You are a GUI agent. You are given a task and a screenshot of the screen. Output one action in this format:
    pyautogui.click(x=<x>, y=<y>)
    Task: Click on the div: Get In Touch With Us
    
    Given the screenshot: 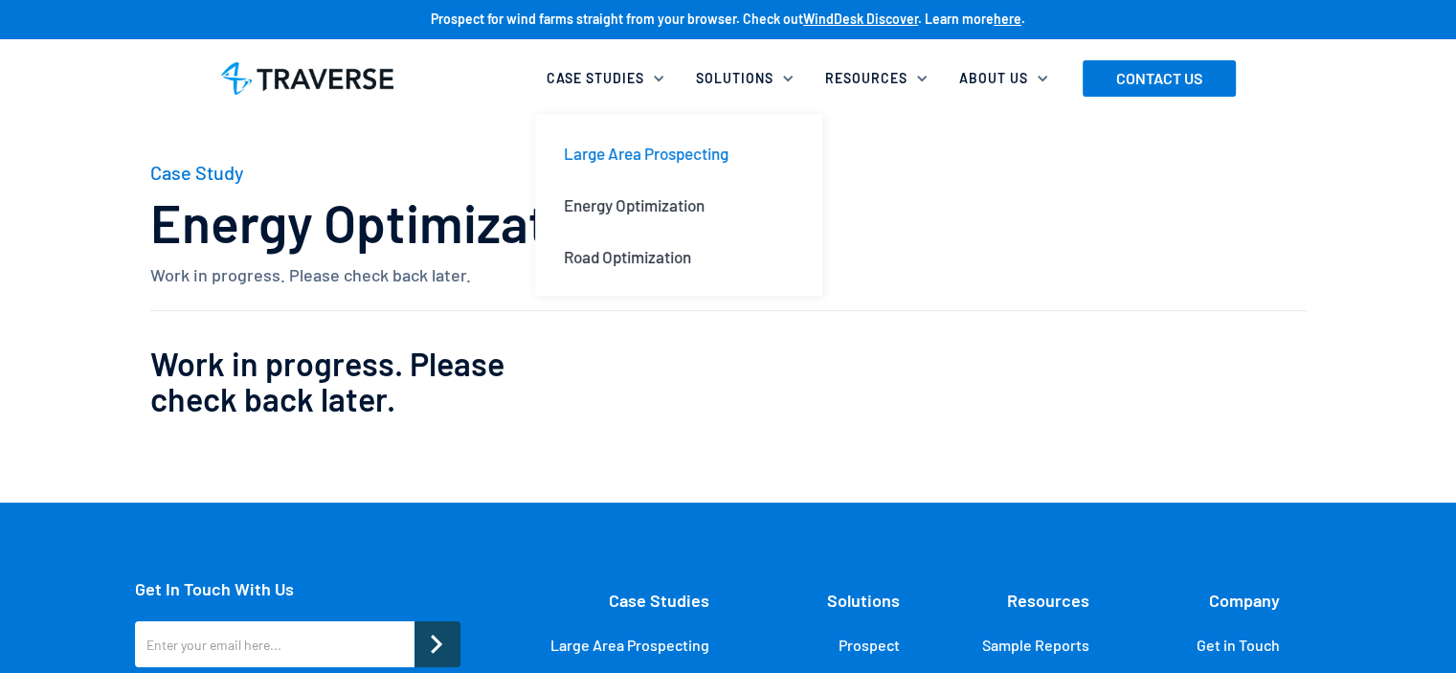 What is the action you would take?
    pyautogui.click(x=298, y=589)
    